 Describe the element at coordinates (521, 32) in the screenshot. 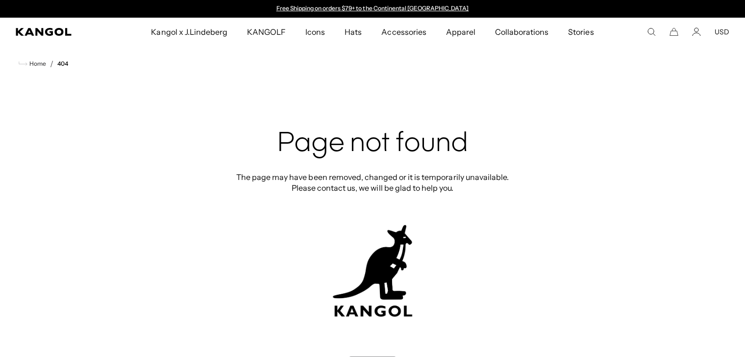

I see `span: Collaborations` at that location.